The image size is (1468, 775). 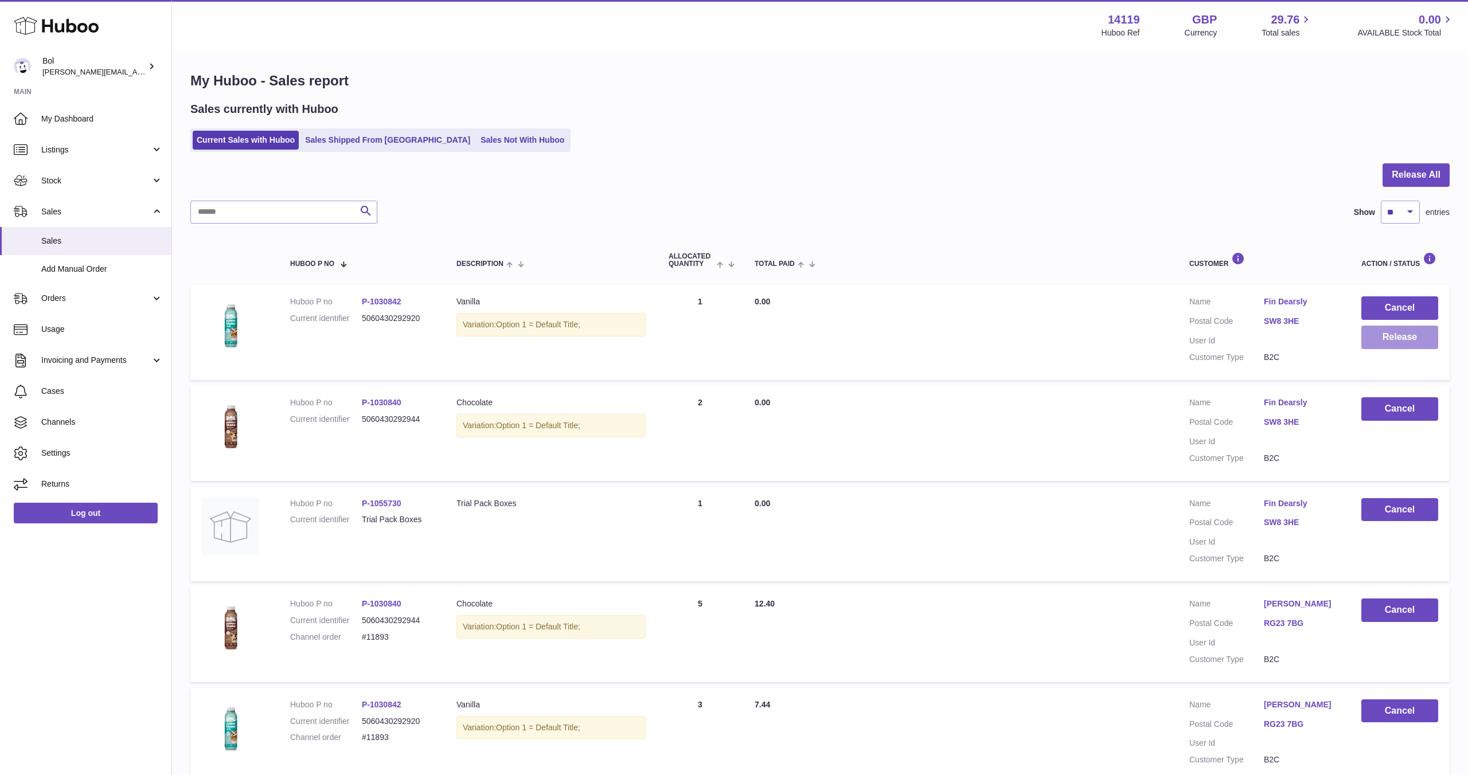 What do you see at coordinates (381, 503) in the screenshot?
I see `a: P-1055730` at bounding box center [381, 503].